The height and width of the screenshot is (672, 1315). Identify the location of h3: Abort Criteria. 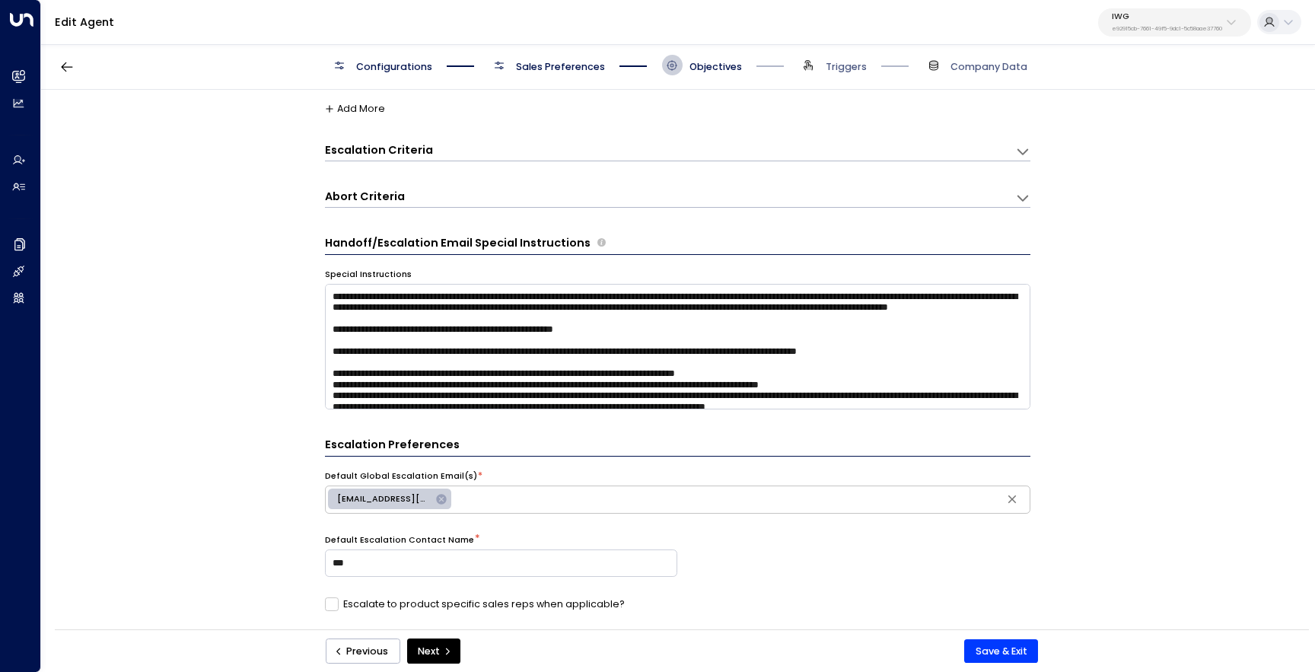
(364, 196).